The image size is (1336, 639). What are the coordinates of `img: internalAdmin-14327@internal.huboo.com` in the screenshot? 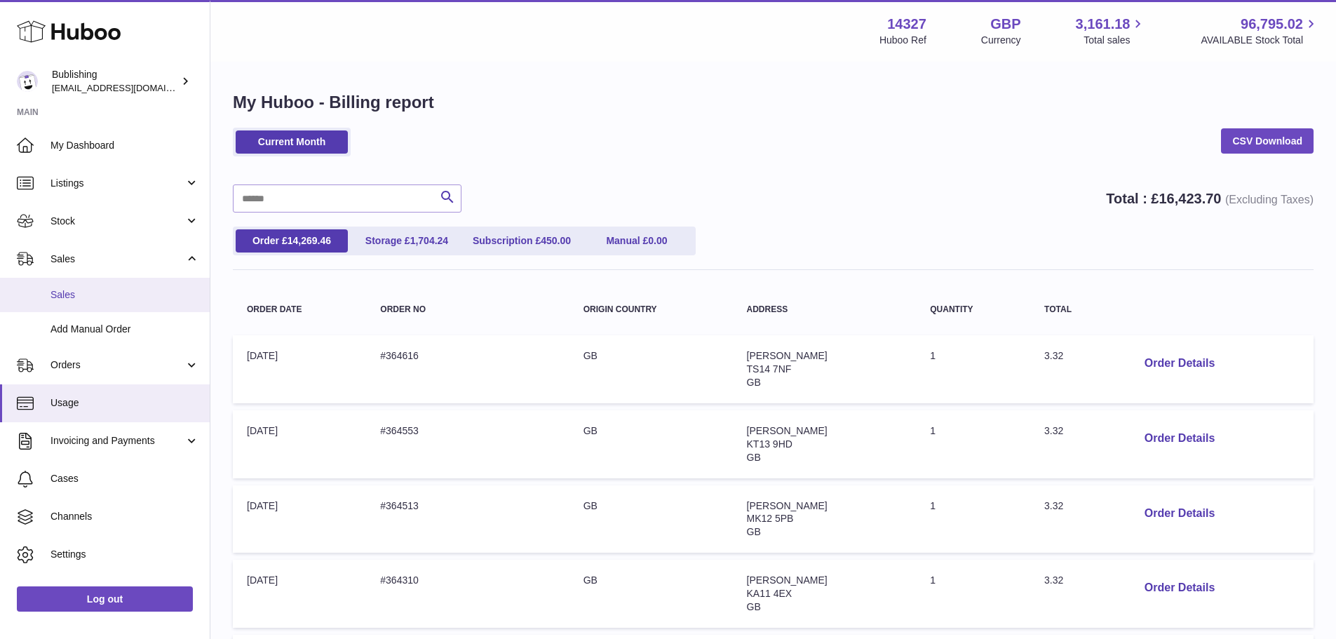 It's located at (27, 81).